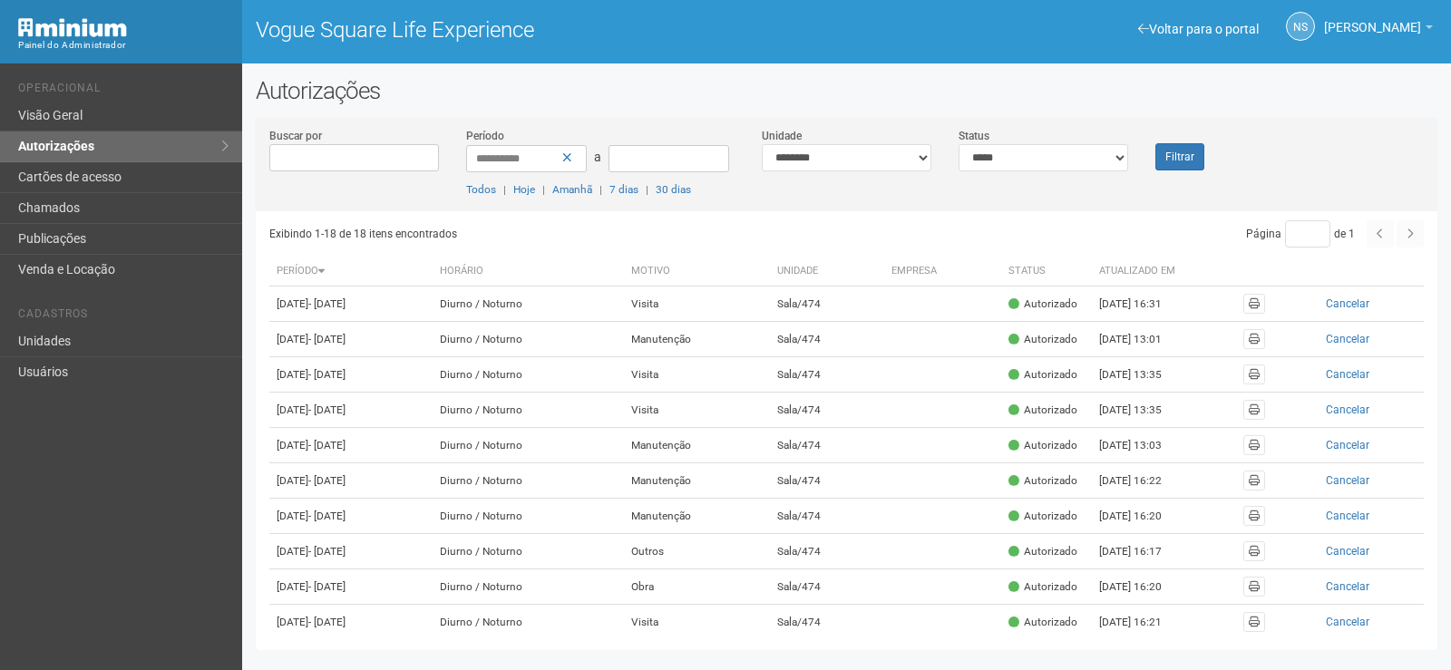 The height and width of the screenshot is (670, 1451). Describe the element at coordinates (528, 271) in the screenshot. I see `th: Horário` at that location.